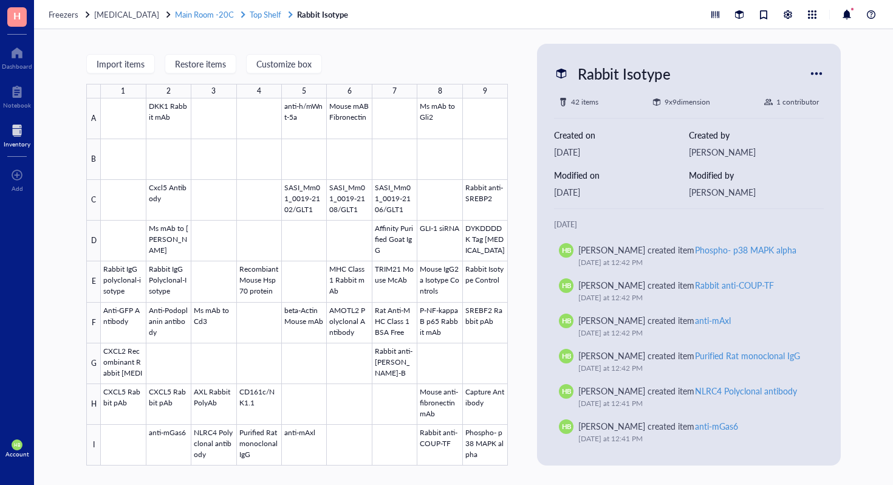 This screenshot has width=893, height=485. What do you see at coordinates (17, 188) in the screenshot?
I see `div: Add` at bounding box center [17, 188].